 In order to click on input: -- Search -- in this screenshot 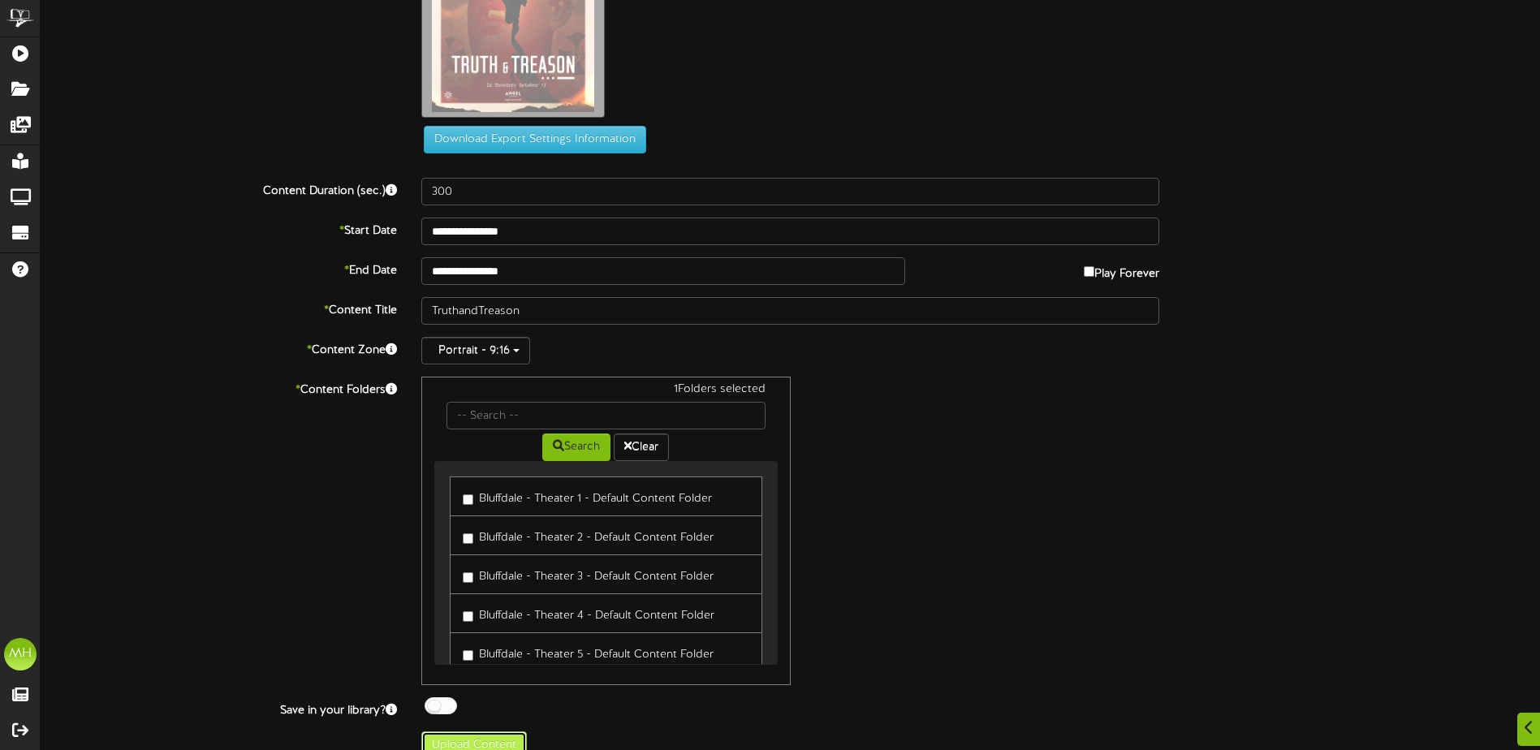, I will do `click(606, 416)`.